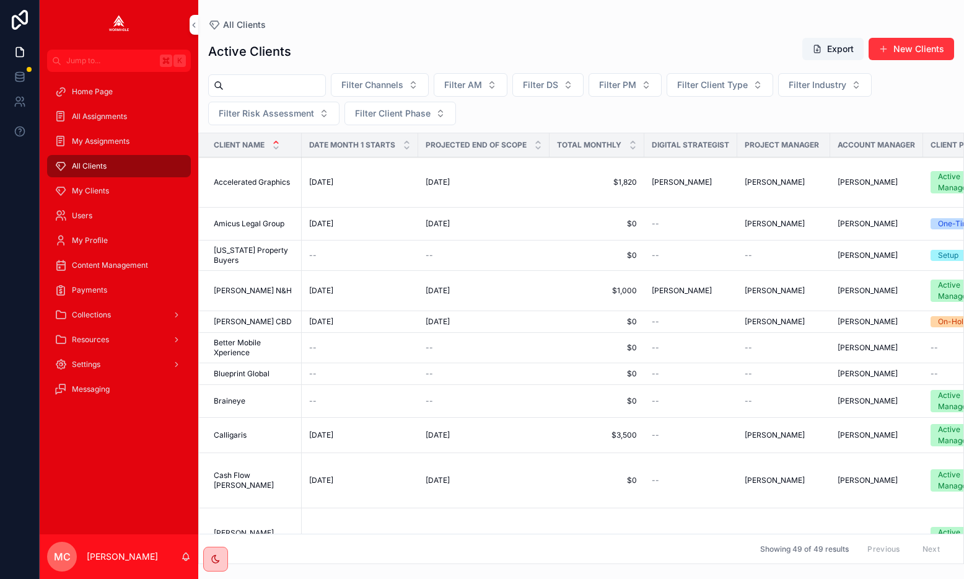  Describe the element at coordinates (119, 265) in the screenshot. I see `a: Content Management` at that location.